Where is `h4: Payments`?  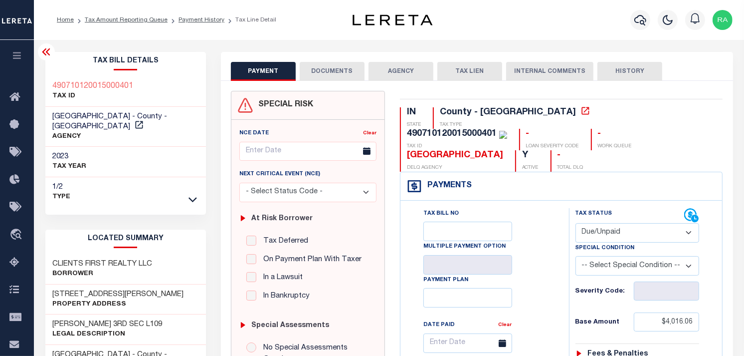
h4: Payments is located at coordinates (447, 186).